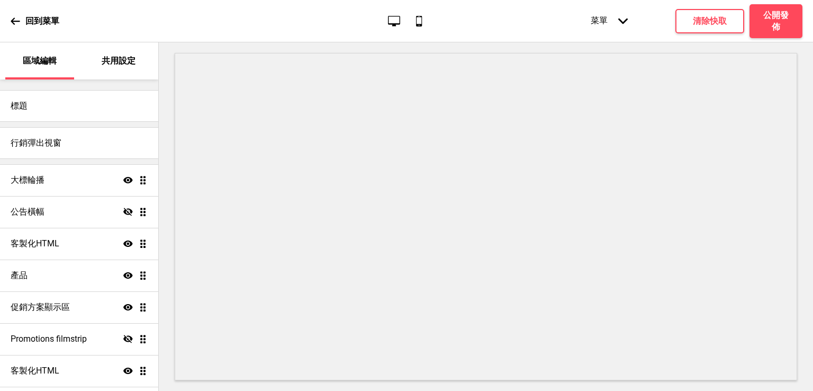 This screenshot has width=813, height=391. Describe the element at coordinates (609, 21) in the screenshot. I see `div: 菜單` at that location.